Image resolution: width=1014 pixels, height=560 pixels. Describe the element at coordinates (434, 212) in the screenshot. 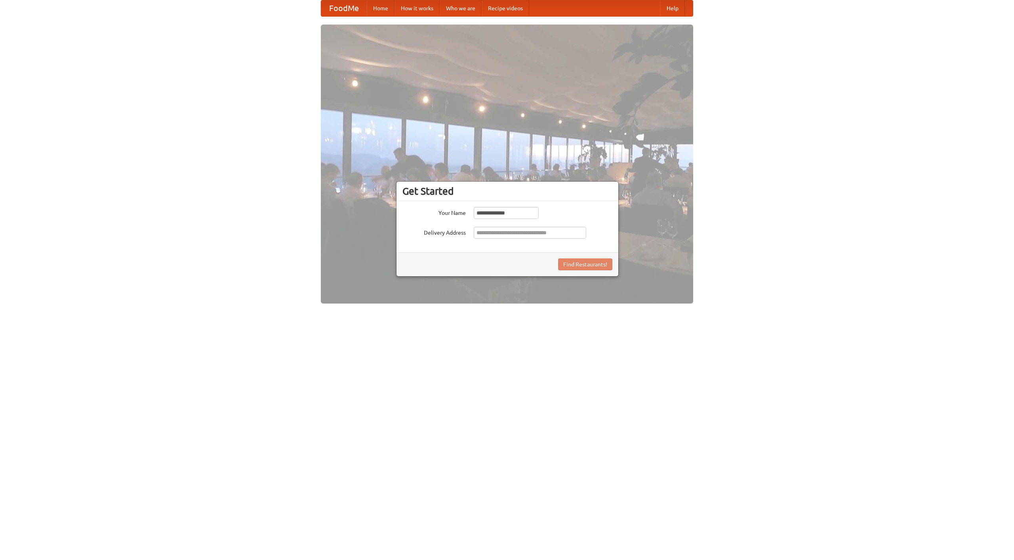

I see `label: Your Name` at that location.